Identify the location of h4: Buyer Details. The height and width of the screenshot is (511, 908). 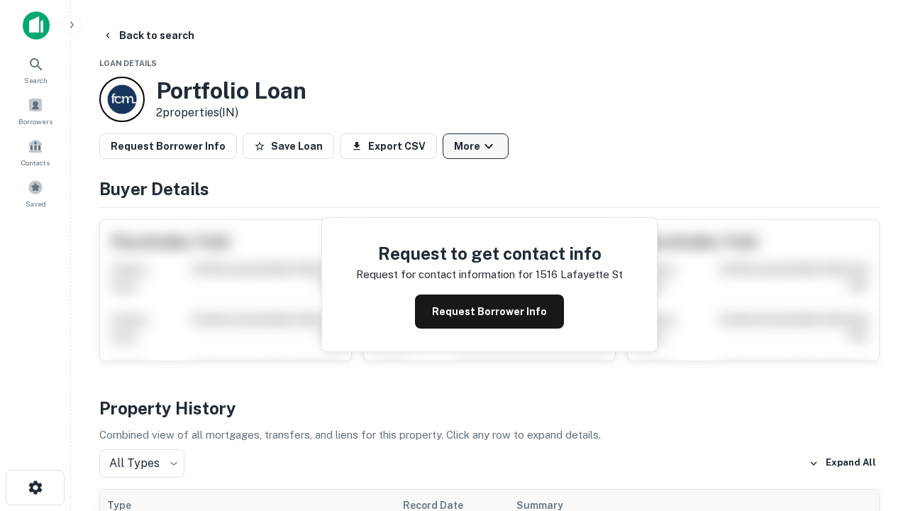
(489, 189).